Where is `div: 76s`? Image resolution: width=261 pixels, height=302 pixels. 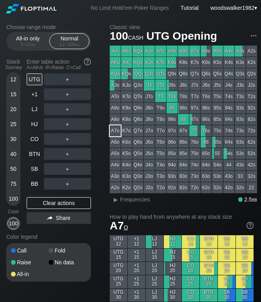 div: 76s is located at coordinates (206, 131).